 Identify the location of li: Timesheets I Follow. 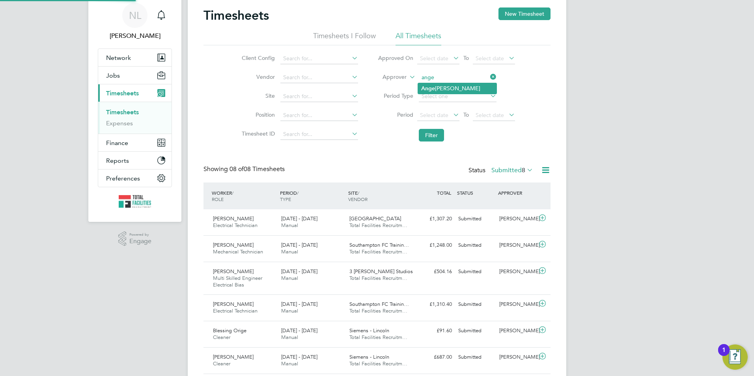
(344, 38).